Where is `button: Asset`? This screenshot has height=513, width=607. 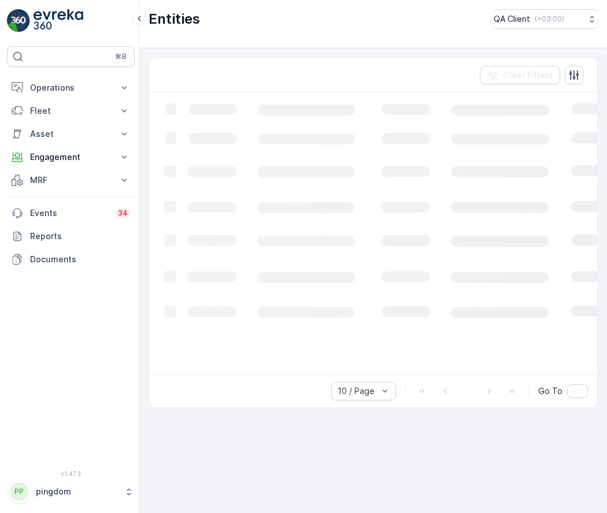 button: Asset is located at coordinates (71, 134).